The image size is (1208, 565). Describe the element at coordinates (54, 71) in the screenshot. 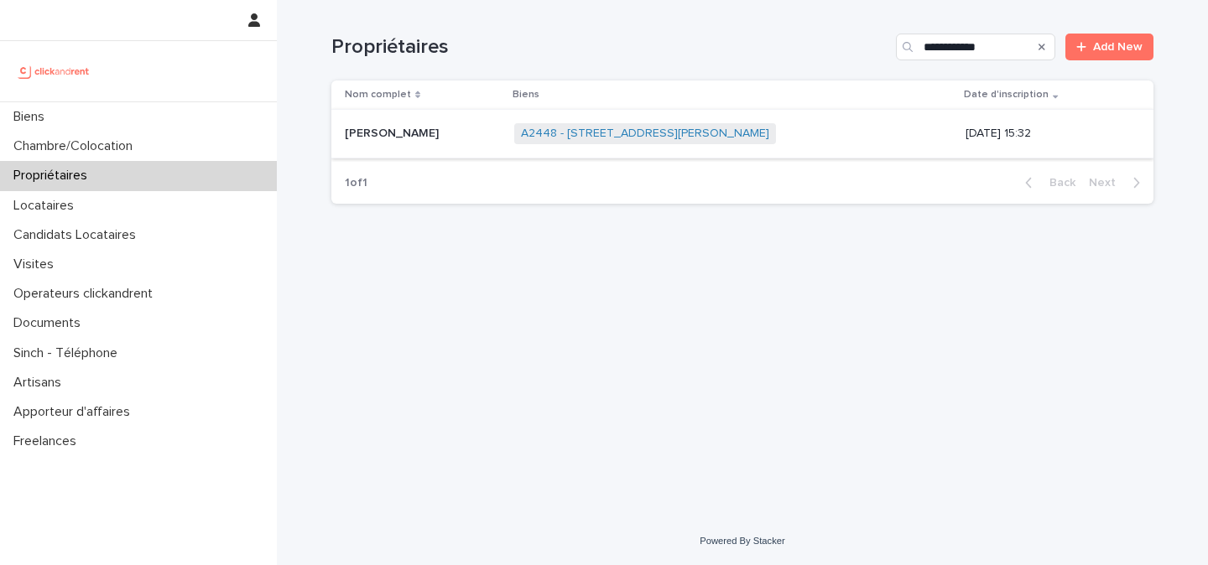

I see `img: UCB0brd3T0yccxBKYDjQ` at that location.